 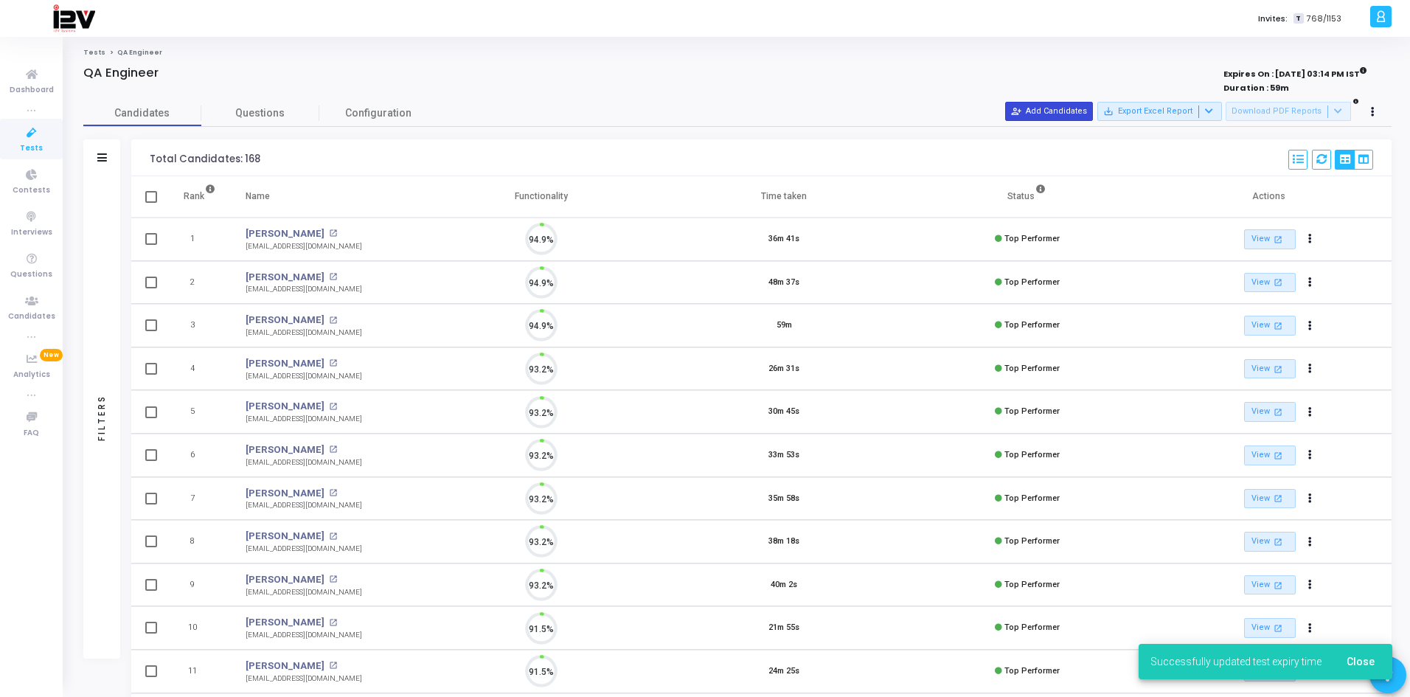 I want to click on td: 7, so click(x=199, y=498).